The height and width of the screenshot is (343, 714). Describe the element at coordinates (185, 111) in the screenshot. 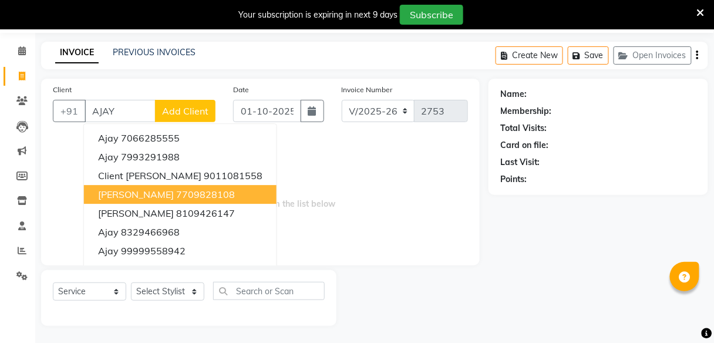

I see `button: Add Client` at that location.